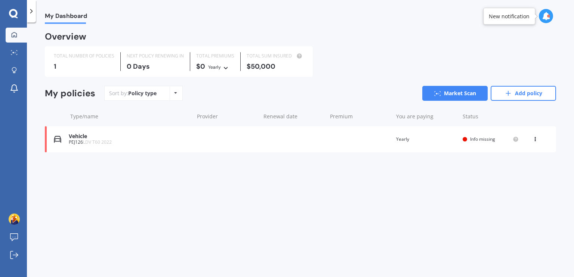  Describe the element at coordinates (523, 93) in the screenshot. I see `a: Add policy` at that location.